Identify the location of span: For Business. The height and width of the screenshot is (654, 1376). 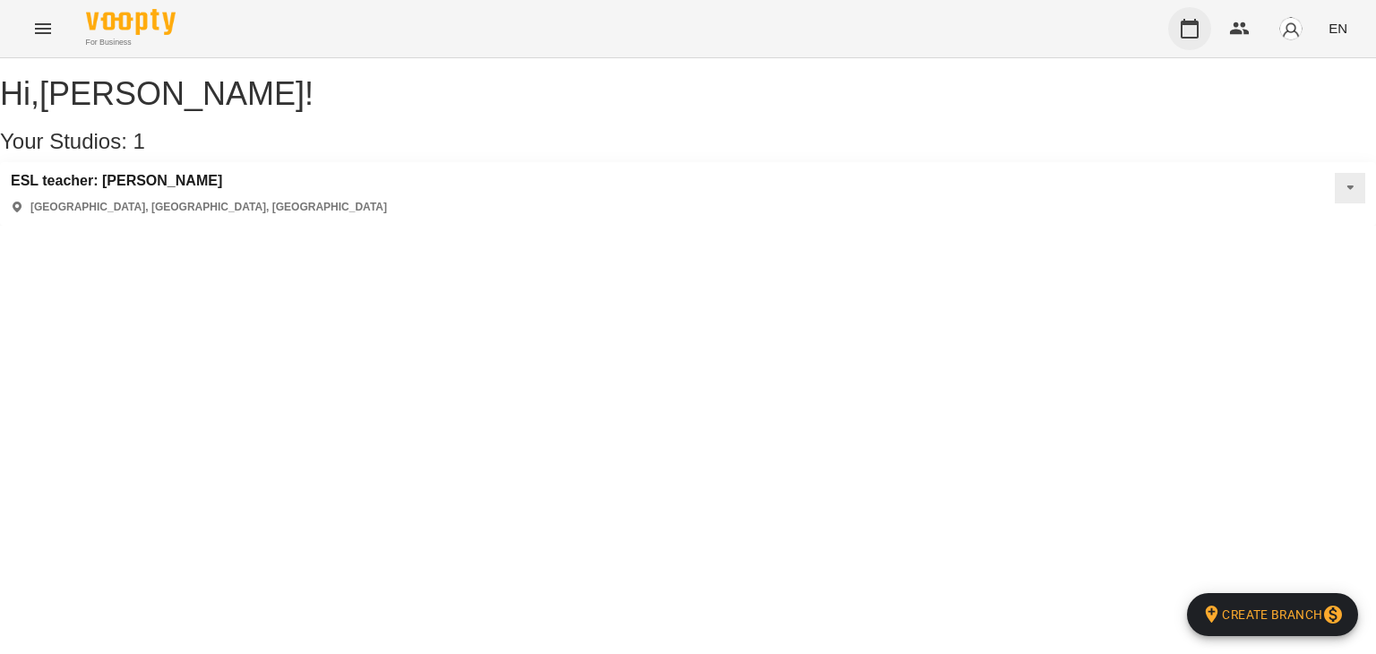
(131, 42).